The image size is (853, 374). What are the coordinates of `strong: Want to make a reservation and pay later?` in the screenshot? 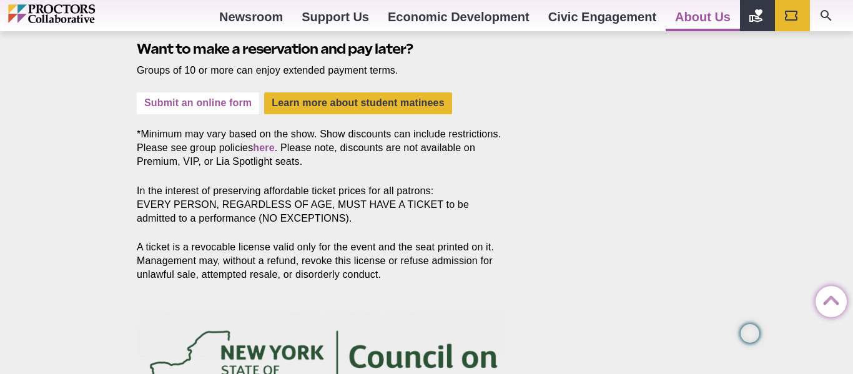 It's located at (275, 49).